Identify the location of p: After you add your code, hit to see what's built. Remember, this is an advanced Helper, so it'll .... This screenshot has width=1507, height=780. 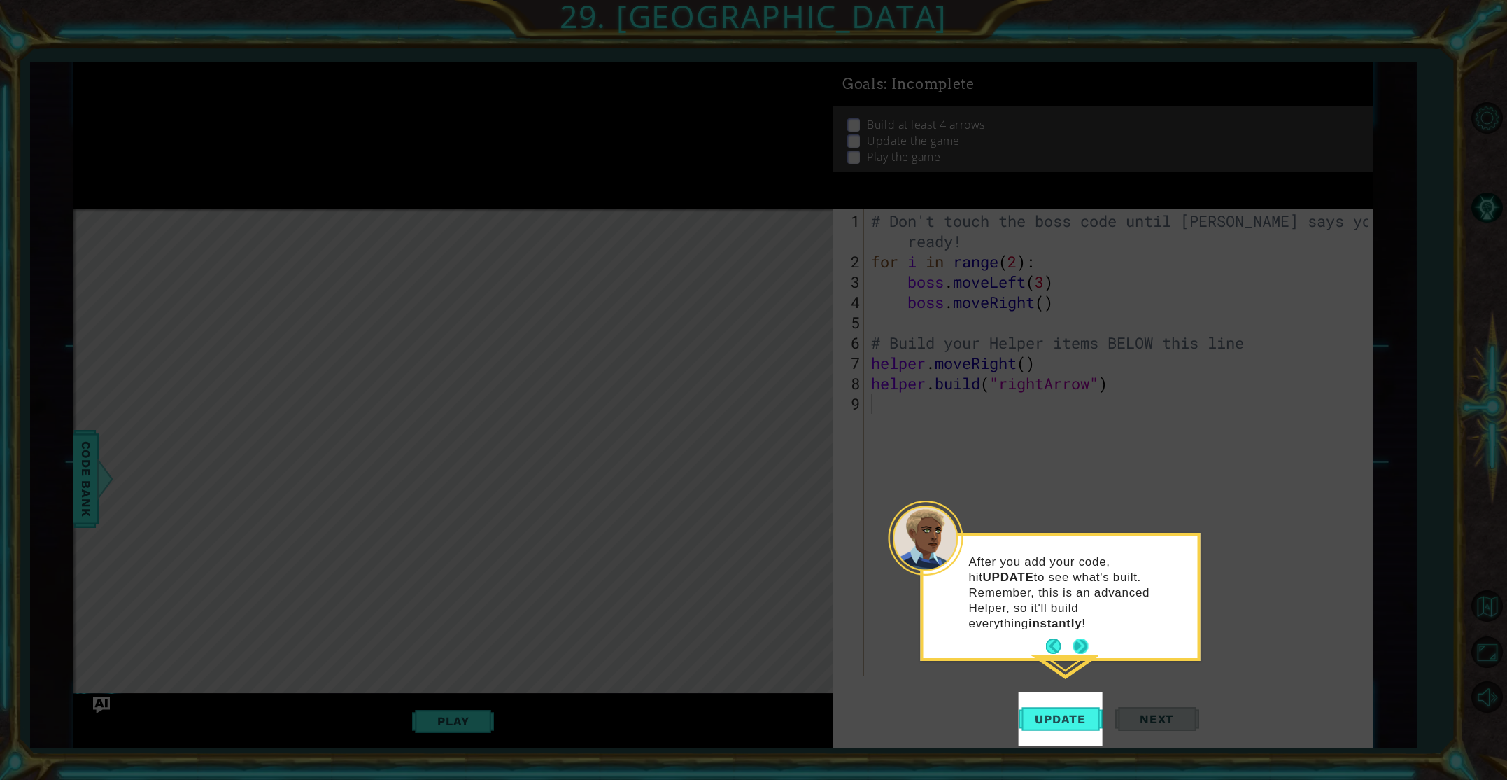
(1078, 593).